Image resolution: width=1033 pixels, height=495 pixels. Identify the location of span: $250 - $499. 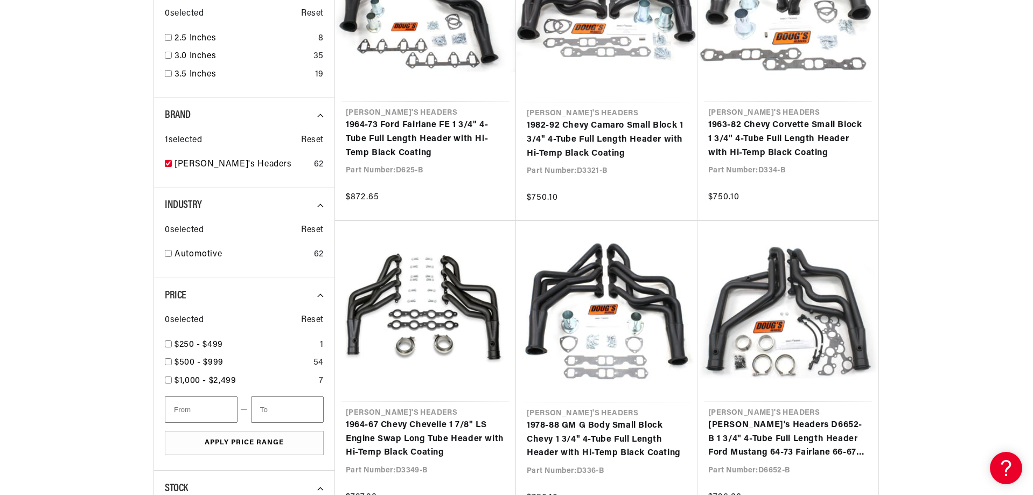
(199, 345).